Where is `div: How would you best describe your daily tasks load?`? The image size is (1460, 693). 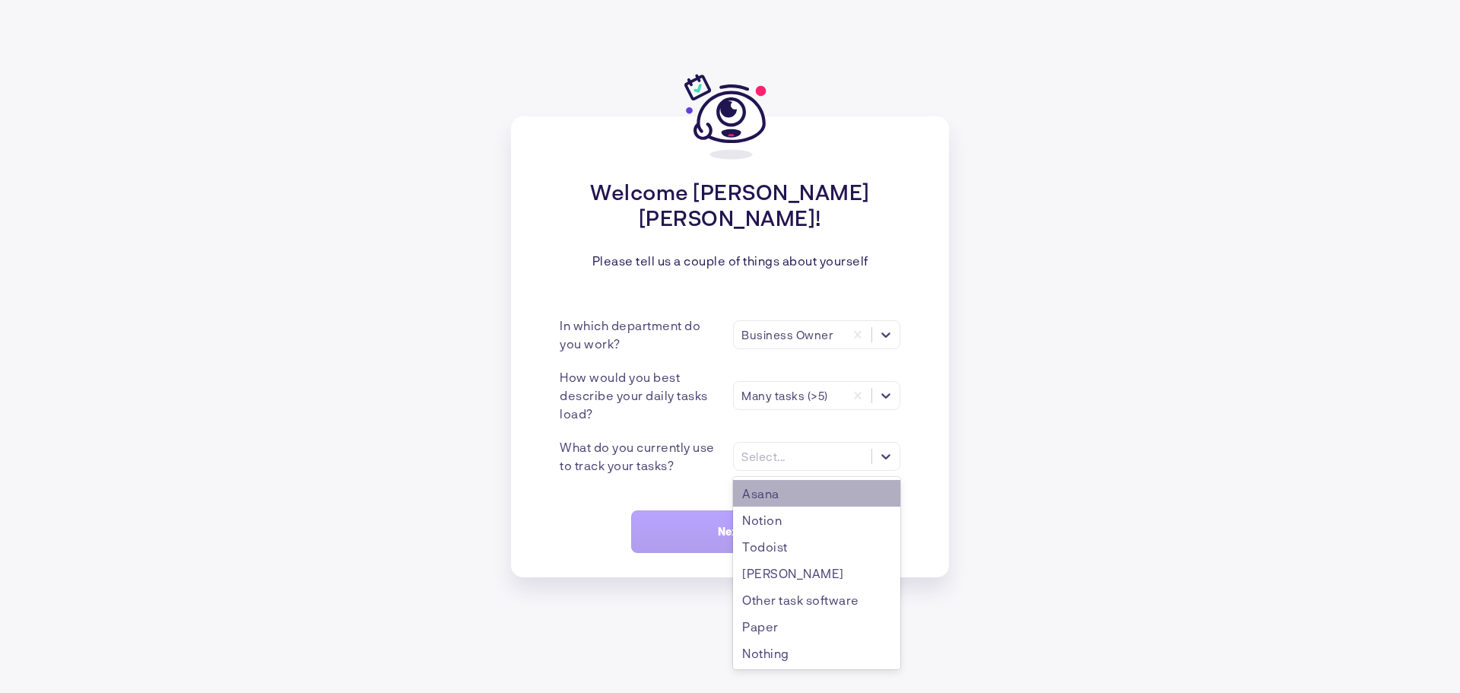
div: How would you best describe your daily tasks load? is located at coordinates (640, 395).